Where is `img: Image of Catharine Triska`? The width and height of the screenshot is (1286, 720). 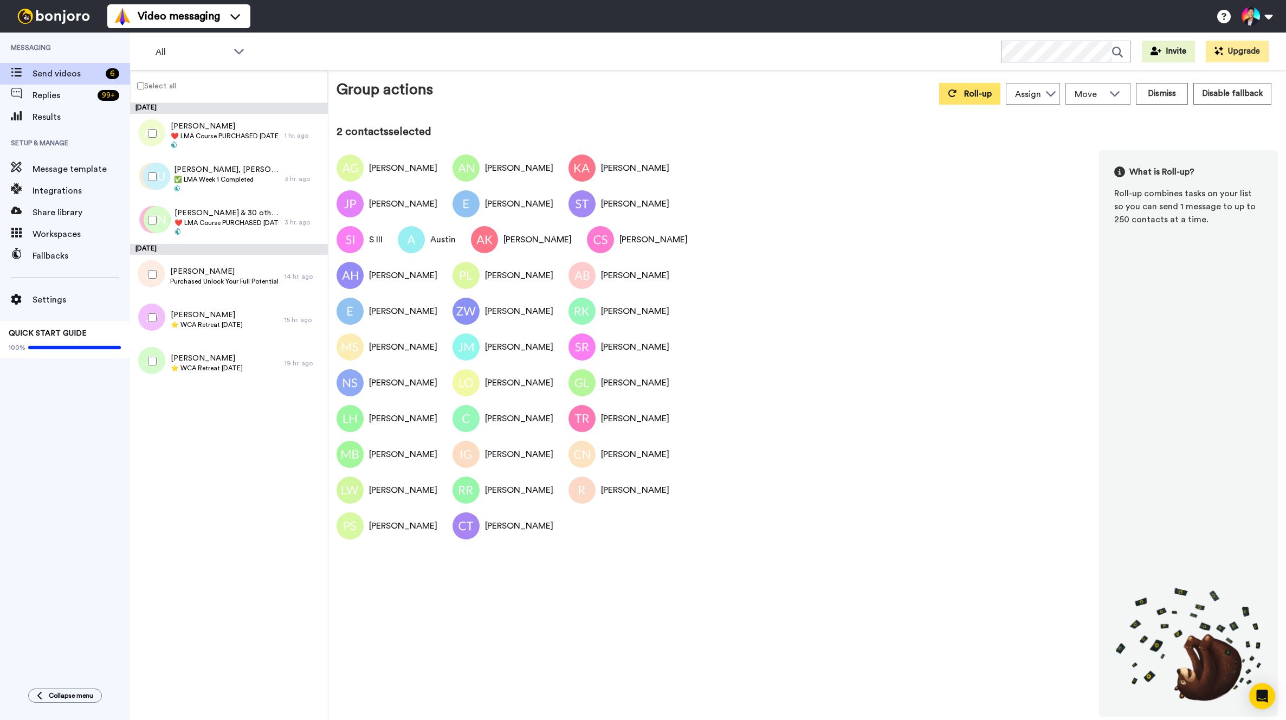 img: Image of Catharine Triska is located at coordinates (466, 526).